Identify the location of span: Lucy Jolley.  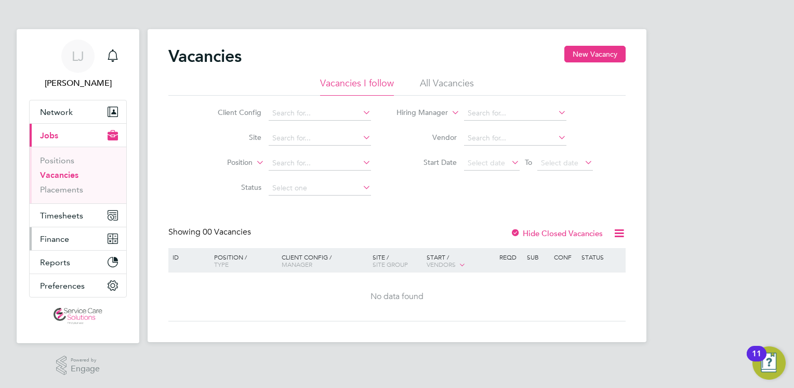
(78, 83).